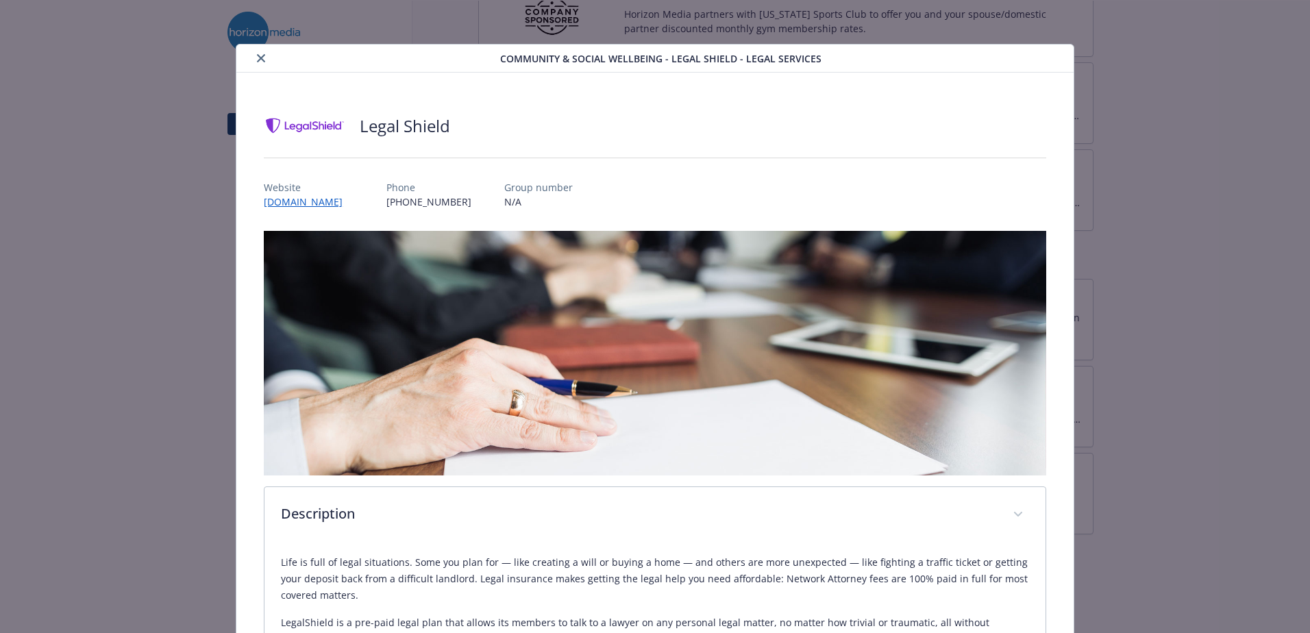  Describe the element at coordinates (538, 201) in the screenshot. I see `p: N/A` at that location.